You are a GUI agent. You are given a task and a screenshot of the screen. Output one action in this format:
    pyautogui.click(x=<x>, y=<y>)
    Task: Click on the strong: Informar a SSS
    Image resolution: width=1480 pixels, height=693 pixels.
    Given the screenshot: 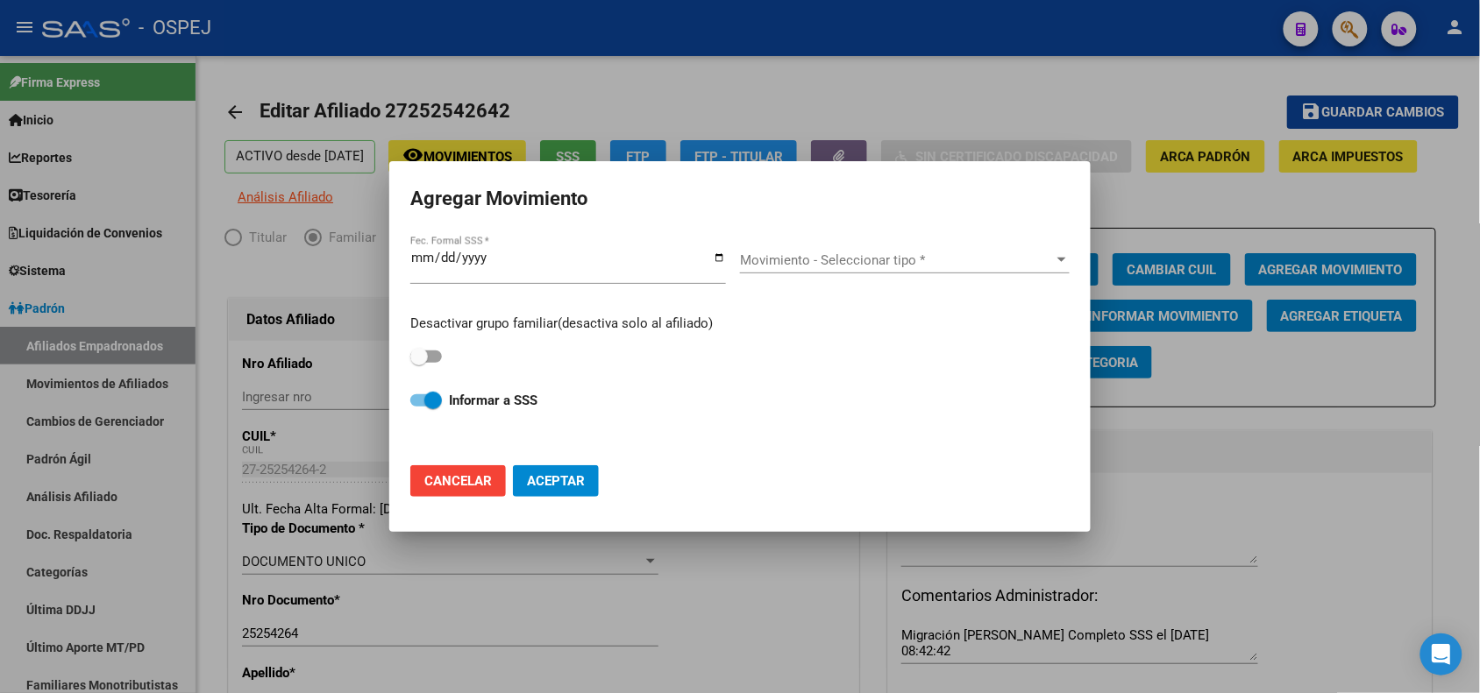 What is the action you would take?
    pyautogui.click(x=493, y=401)
    